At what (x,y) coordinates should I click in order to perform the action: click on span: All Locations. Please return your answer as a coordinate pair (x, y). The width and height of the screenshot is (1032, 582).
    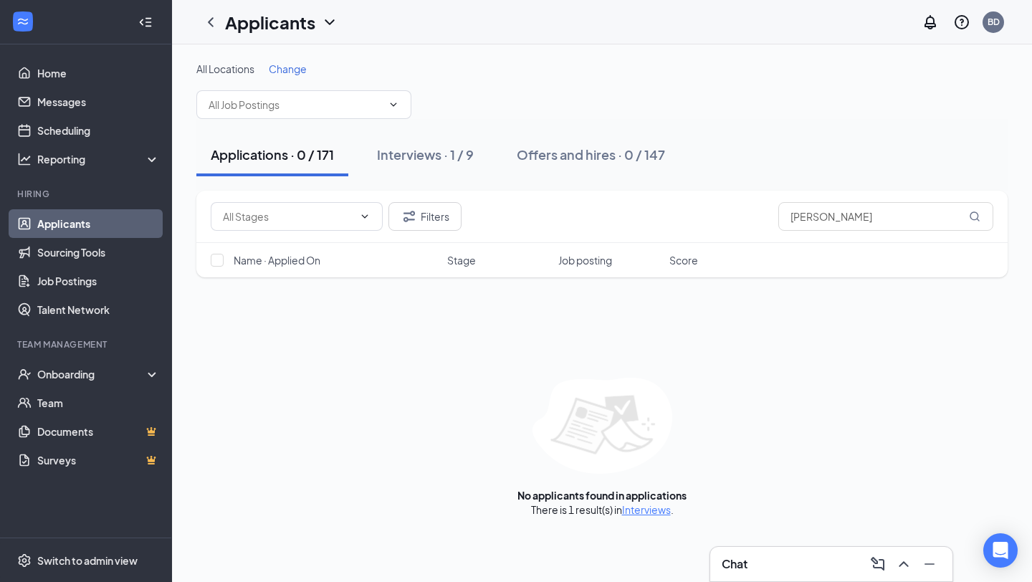
    Looking at the image, I should click on (225, 69).